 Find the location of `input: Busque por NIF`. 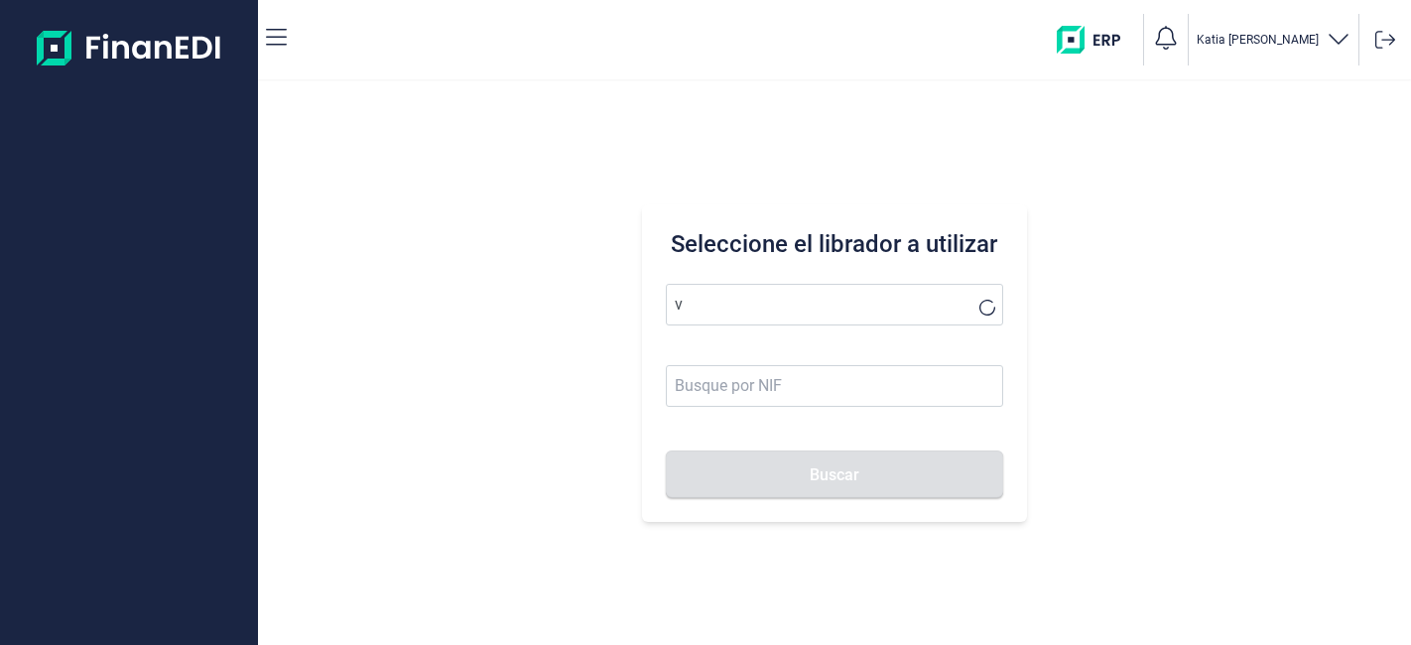

input: Busque por NIF is located at coordinates (833, 386).